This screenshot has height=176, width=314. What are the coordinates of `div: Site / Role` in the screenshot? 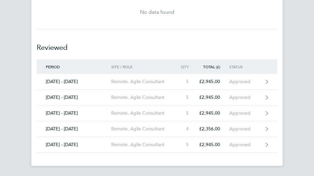 It's located at (142, 66).